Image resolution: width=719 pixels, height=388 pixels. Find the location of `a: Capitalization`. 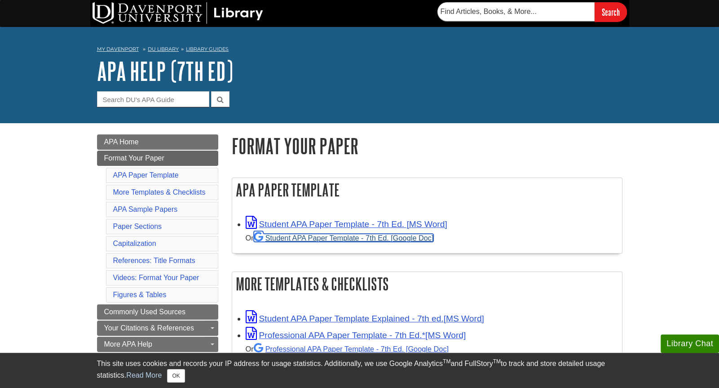

a: Capitalization is located at coordinates (135, 243).